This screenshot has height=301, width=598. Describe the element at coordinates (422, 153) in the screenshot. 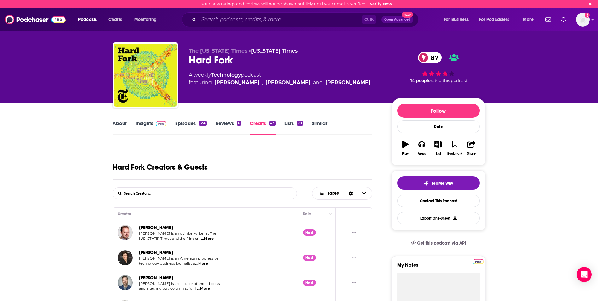

I see `div: Apps` at that location.